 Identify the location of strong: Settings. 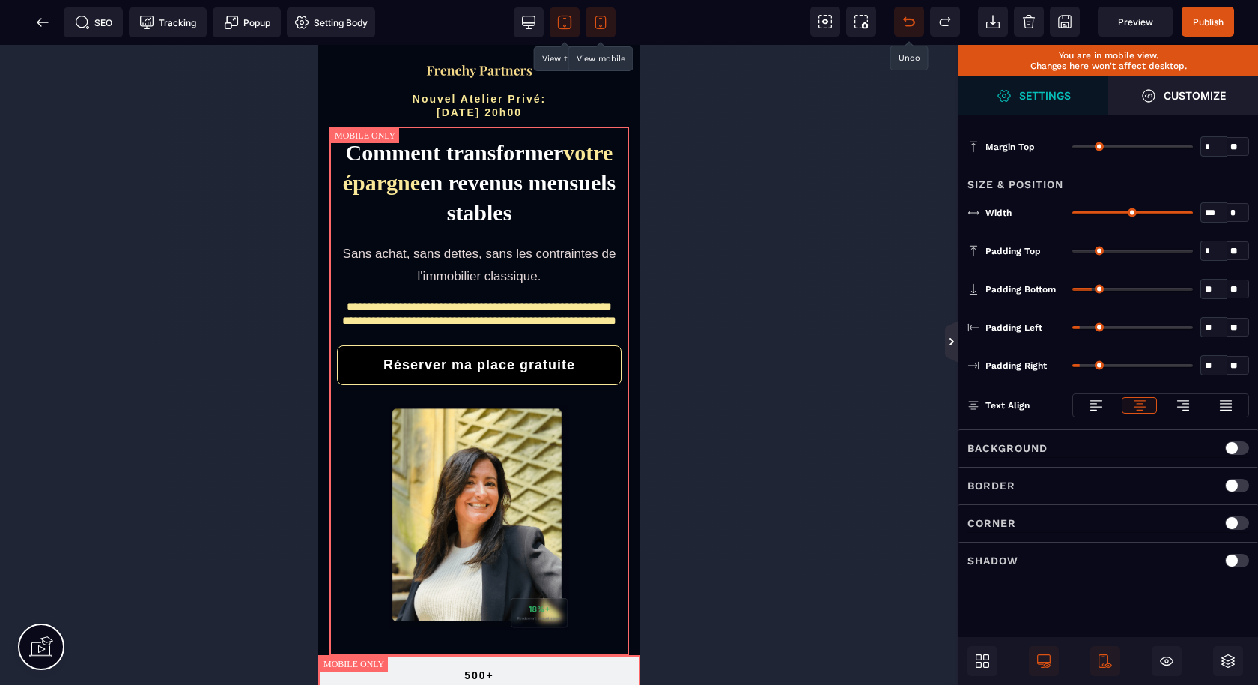
(1045, 95).